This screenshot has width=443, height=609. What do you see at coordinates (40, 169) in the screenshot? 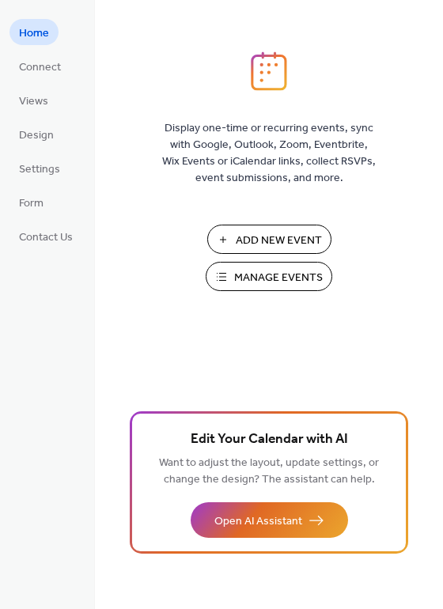
I see `span: Settings` at bounding box center [40, 169].